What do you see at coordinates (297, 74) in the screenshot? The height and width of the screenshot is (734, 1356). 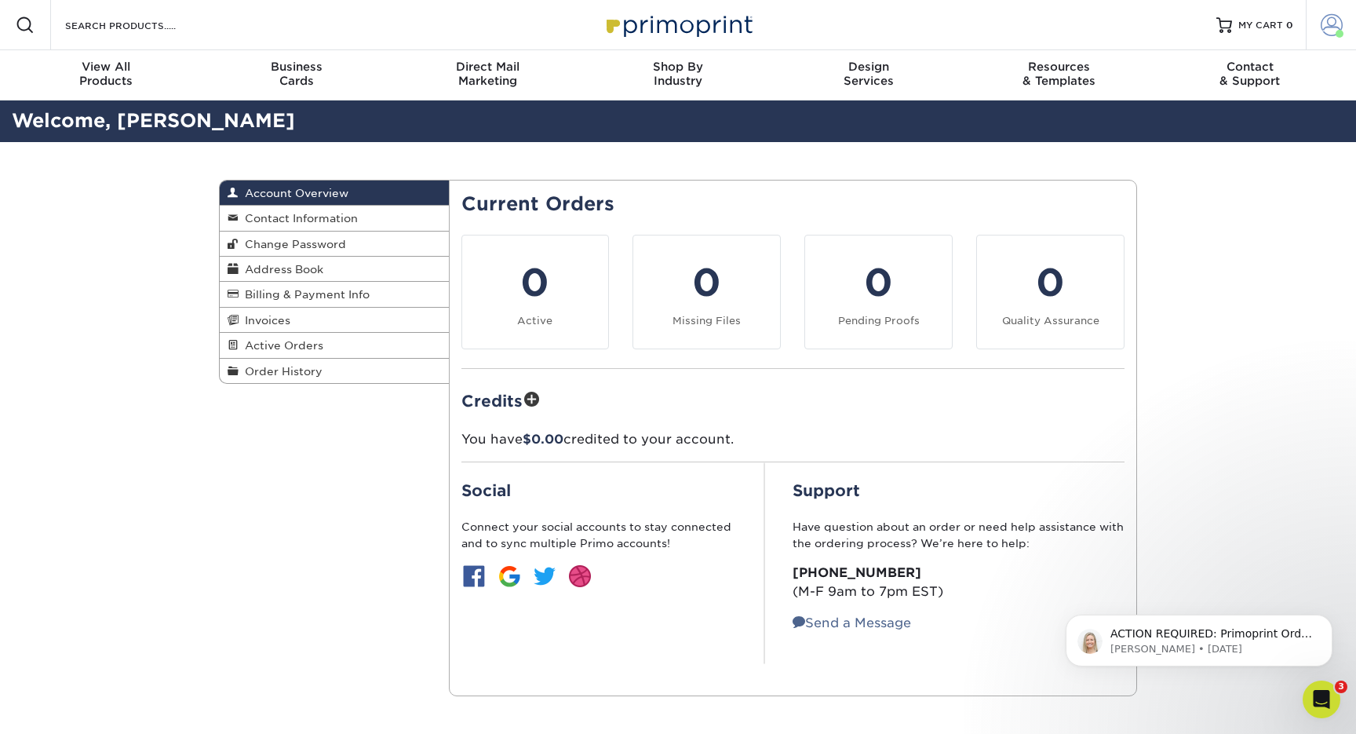 I see `div: Cards` at bounding box center [297, 74].